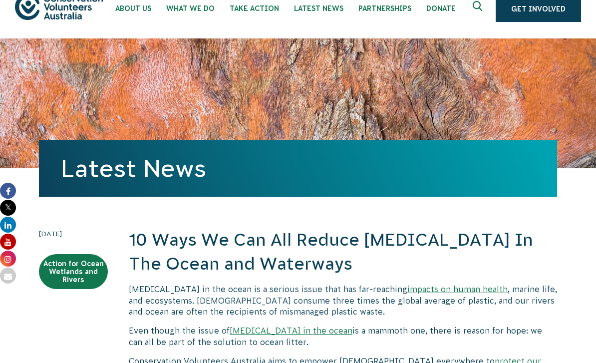 The image size is (596, 363). Describe the element at coordinates (441, 8) in the screenshot. I see `span: Donate` at that location.